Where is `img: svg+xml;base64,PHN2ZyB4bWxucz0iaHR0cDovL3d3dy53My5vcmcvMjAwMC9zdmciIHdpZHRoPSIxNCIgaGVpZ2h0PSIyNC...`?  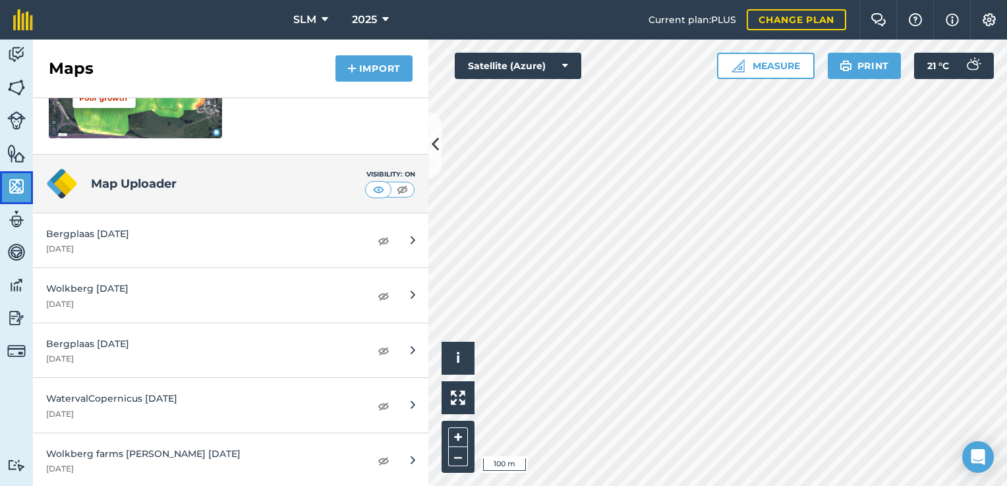 img: svg+xml;base64,PHN2ZyB4bWxucz0iaHR0cDovL3d3dy53My5vcmcvMjAwMC9zdmciIHdpZHRoPSIxNCIgaGVpZ2h0PSIyNC... is located at coordinates (352, 69).